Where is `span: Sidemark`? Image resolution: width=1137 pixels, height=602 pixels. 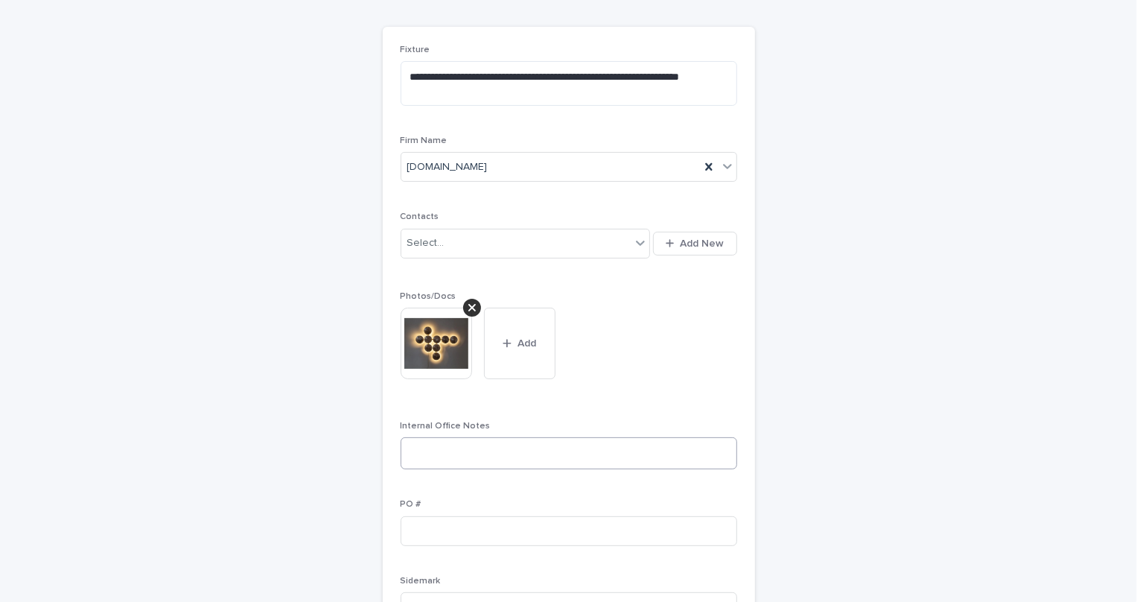 span: Sidemark is located at coordinates (421, 581).